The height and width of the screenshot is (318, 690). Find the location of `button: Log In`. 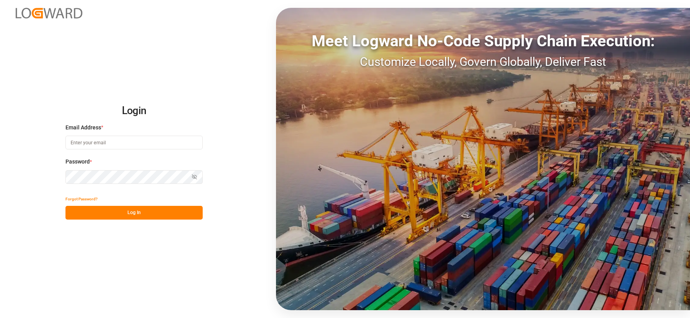

button: Log In is located at coordinates (134, 212).